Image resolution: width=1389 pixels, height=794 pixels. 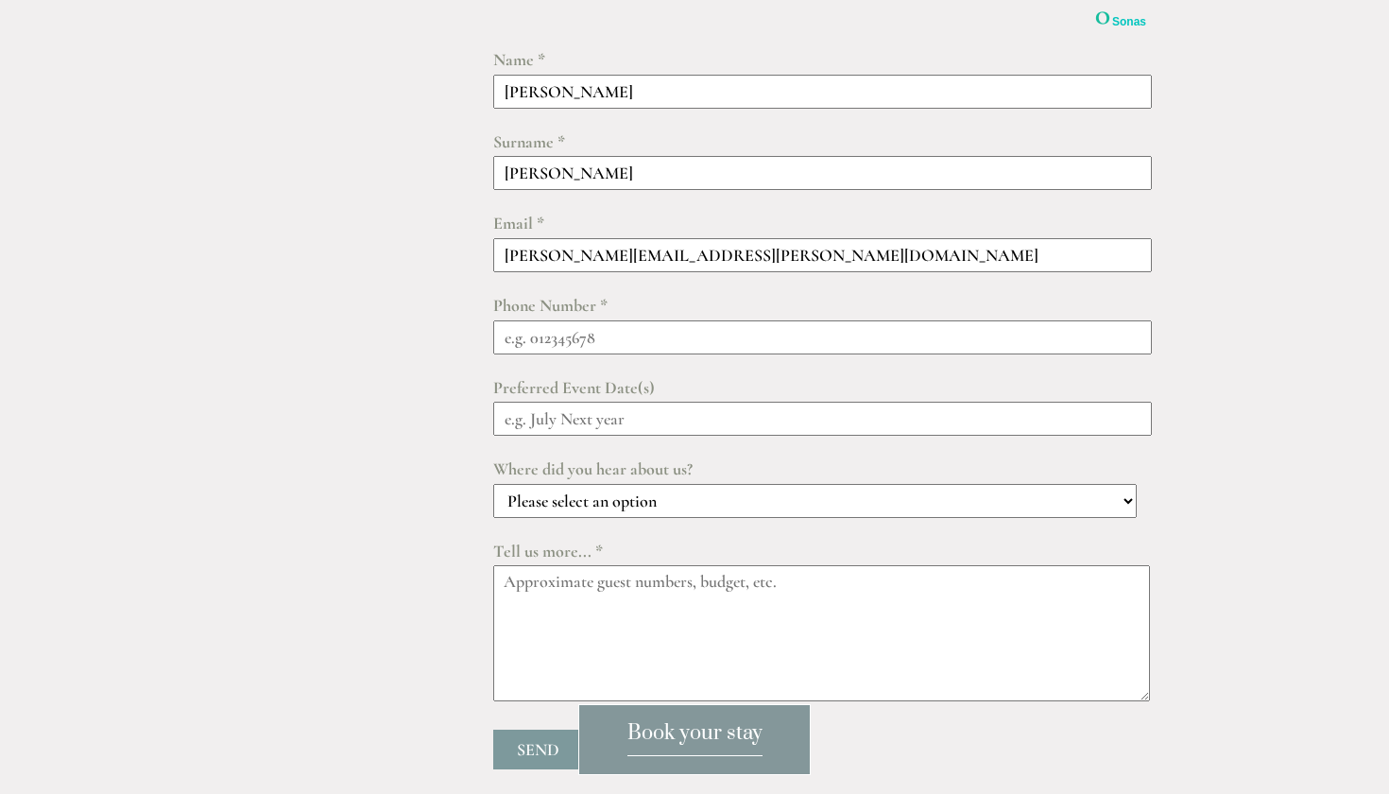 What do you see at coordinates (548, 551) in the screenshot?
I see `label: Tell us more... *` at bounding box center [548, 551].